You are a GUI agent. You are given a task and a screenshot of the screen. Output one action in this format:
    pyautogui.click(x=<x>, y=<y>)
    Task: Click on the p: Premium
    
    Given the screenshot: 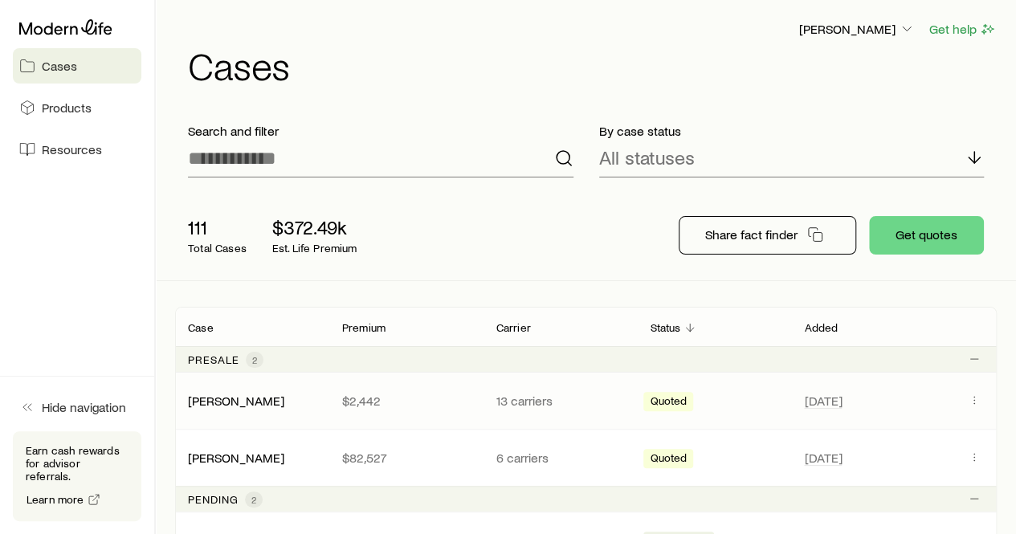 What is the action you would take?
    pyautogui.click(x=364, y=328)
    